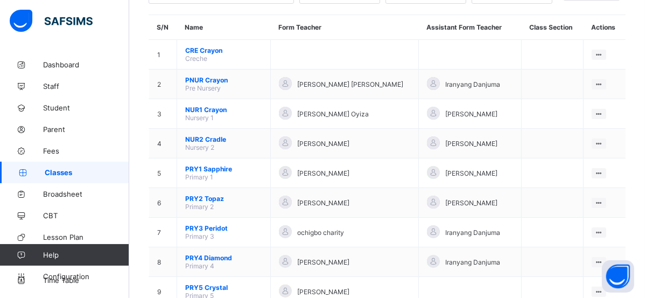 This screenshot has width=645, height=298. What do you see at coordinates (86, 194) in the screenshot?
I see `span: Broadsheet` at bounding box center [86, 194].